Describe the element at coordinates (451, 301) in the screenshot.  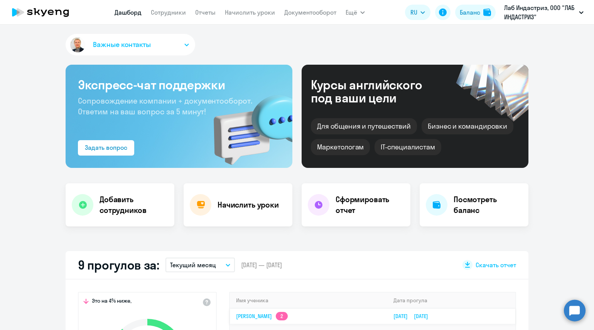
I see `th: Дата прогула` at that location.